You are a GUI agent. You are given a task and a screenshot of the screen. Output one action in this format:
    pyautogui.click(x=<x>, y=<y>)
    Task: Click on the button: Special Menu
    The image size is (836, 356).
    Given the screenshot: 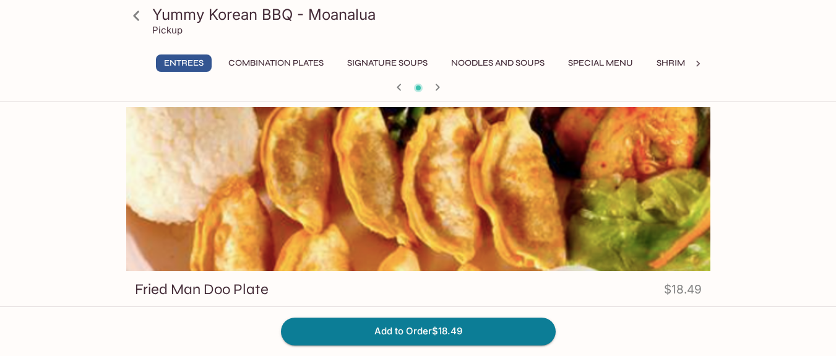 What is the action you would take?
    pyautogui.click(x=600, y=63)
    